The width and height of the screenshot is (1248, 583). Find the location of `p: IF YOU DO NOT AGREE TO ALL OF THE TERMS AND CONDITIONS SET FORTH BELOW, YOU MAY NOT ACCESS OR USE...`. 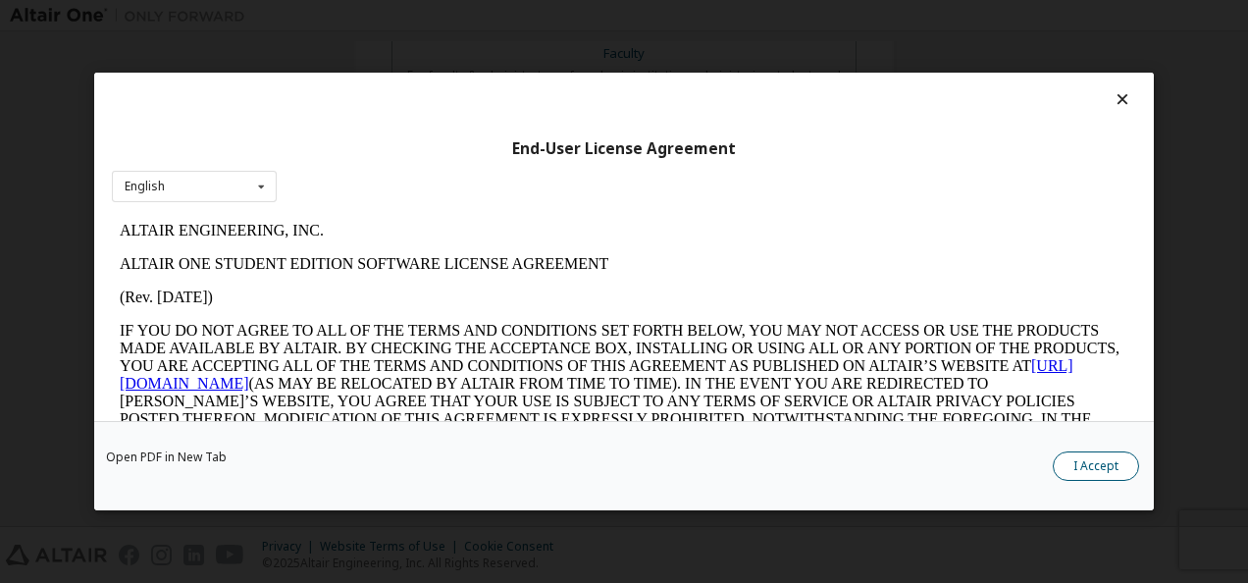

p: IF YOU DO NOT AGREE TO ALL OF THE TERMS AND CONDITIONS SET FORTH BELOW, YOU MAY NOT ACCESS OR USE... is located at coordinates (512, 187).